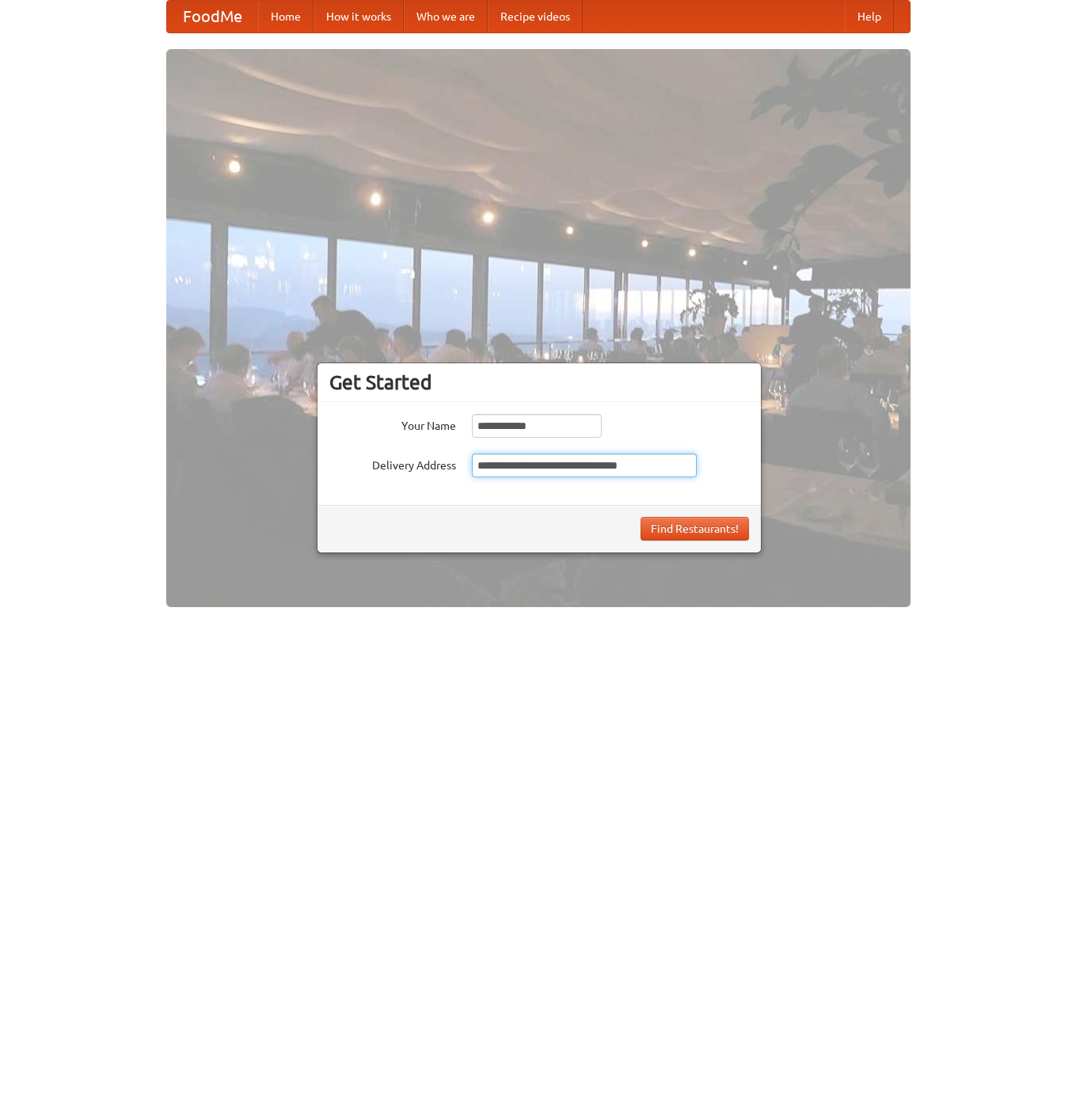  What do you see at coordinates (359, 17) in the screenshot?
I see `a: How it works` at bounding box center [359, 17].